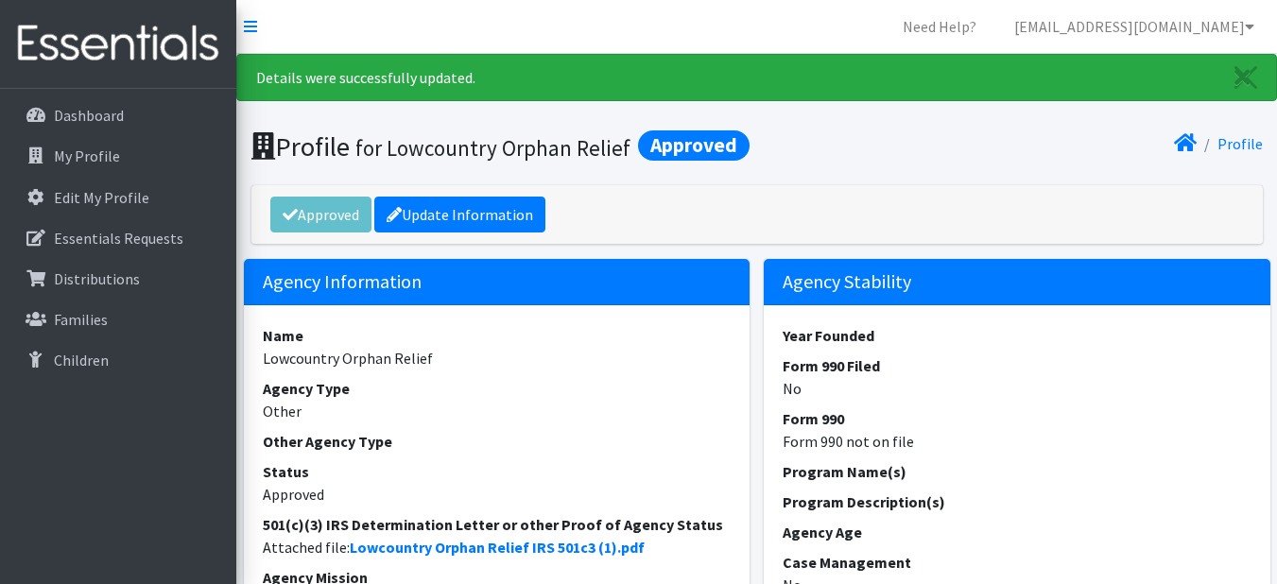  Describe the element at coordinates (1017, 532) in the screenshot. I see `dt: Agency Age` at that location.